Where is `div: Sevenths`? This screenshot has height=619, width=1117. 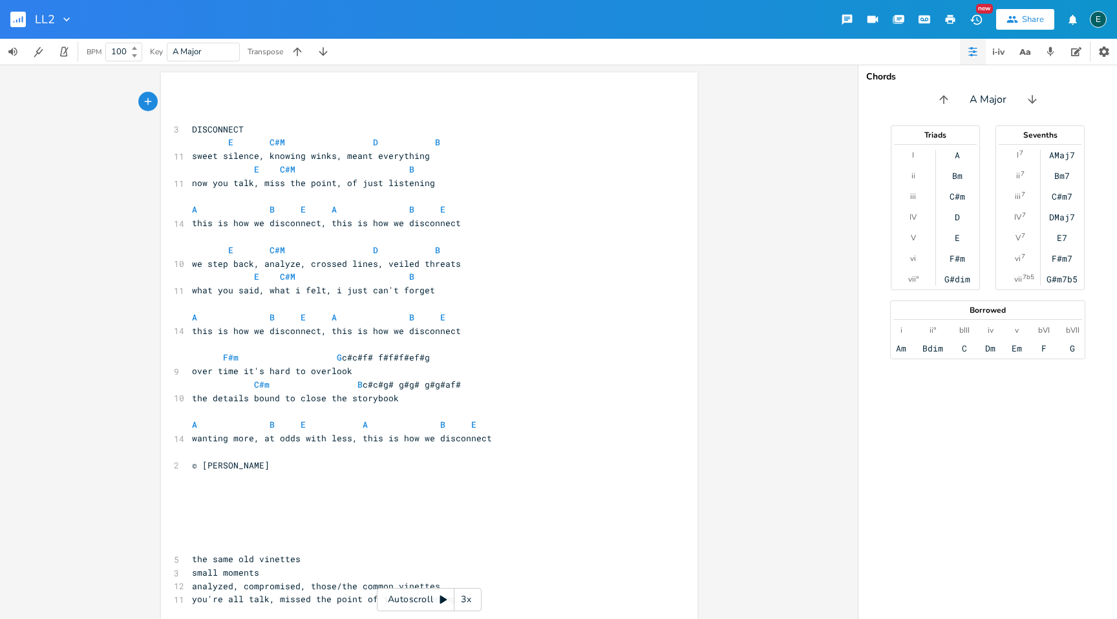 div: Sevenths is located at coordinates (1040, 135).